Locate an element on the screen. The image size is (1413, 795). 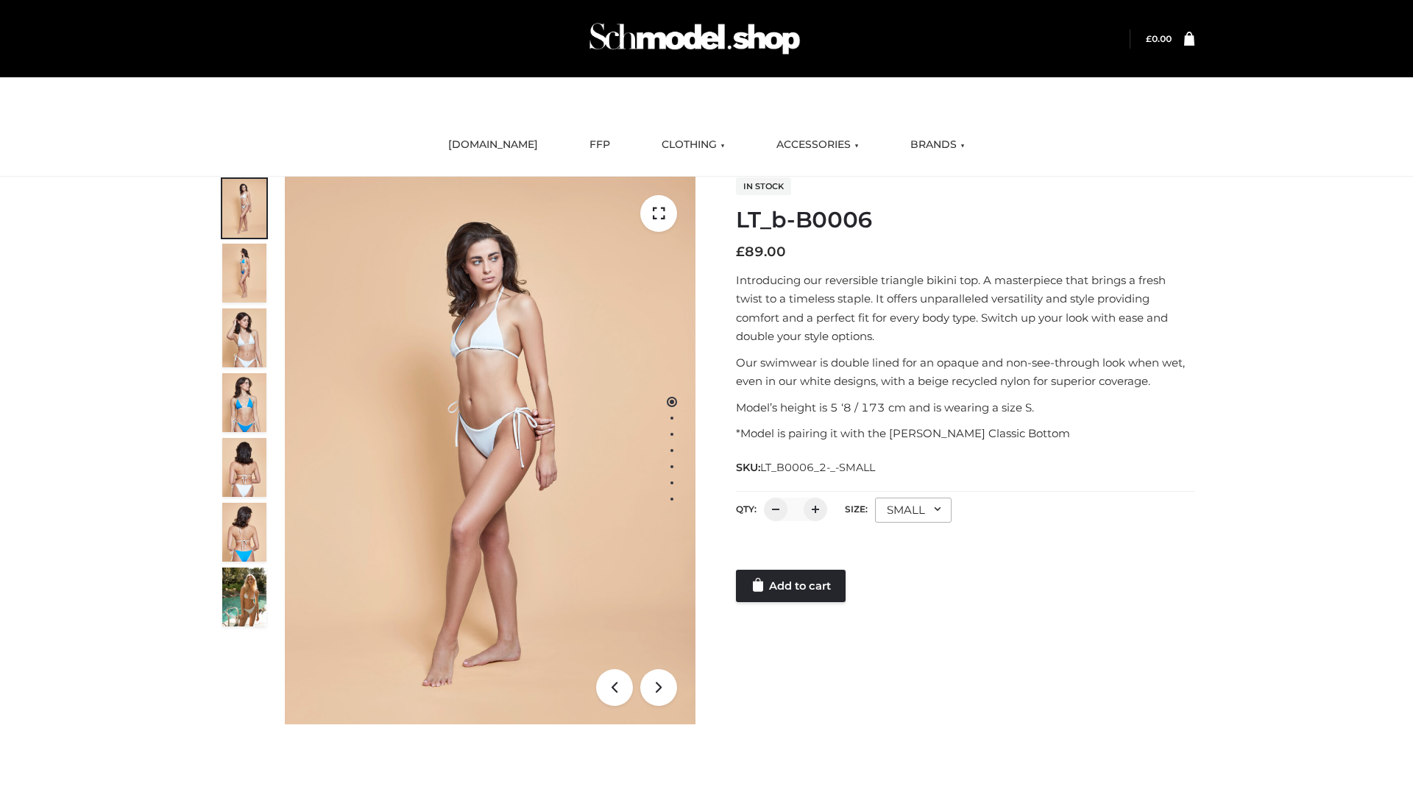
div: SMALL is located at coordinates (913, 510).